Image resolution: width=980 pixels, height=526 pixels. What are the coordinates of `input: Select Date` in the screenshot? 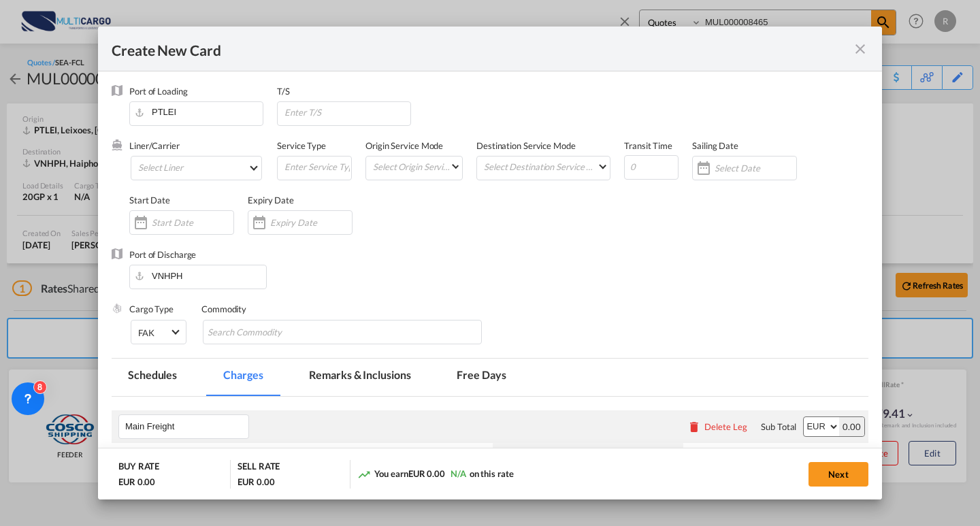 It's located at (756, 168).